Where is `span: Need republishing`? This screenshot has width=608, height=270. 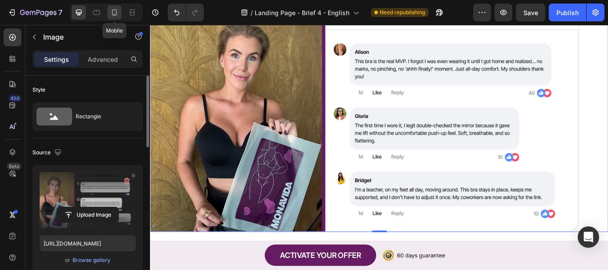
span: Need republishing is located at coordinates (403, 12).